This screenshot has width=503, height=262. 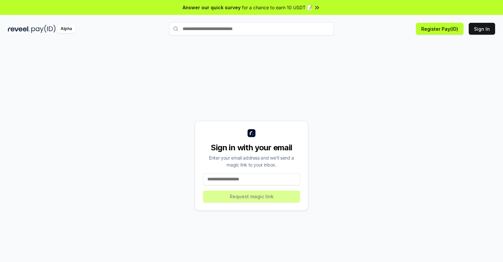 What do you see at coordinates (212, 7) in the screenshot?
I see `span: Answer our quick survey` at bounding box center [212, 7].